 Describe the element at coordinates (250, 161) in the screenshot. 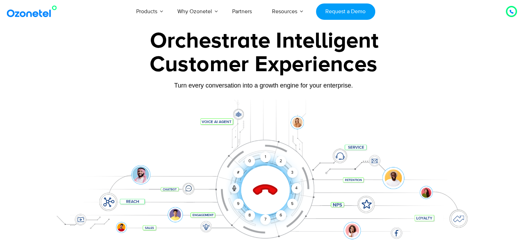

I see `div: 0` at that location.